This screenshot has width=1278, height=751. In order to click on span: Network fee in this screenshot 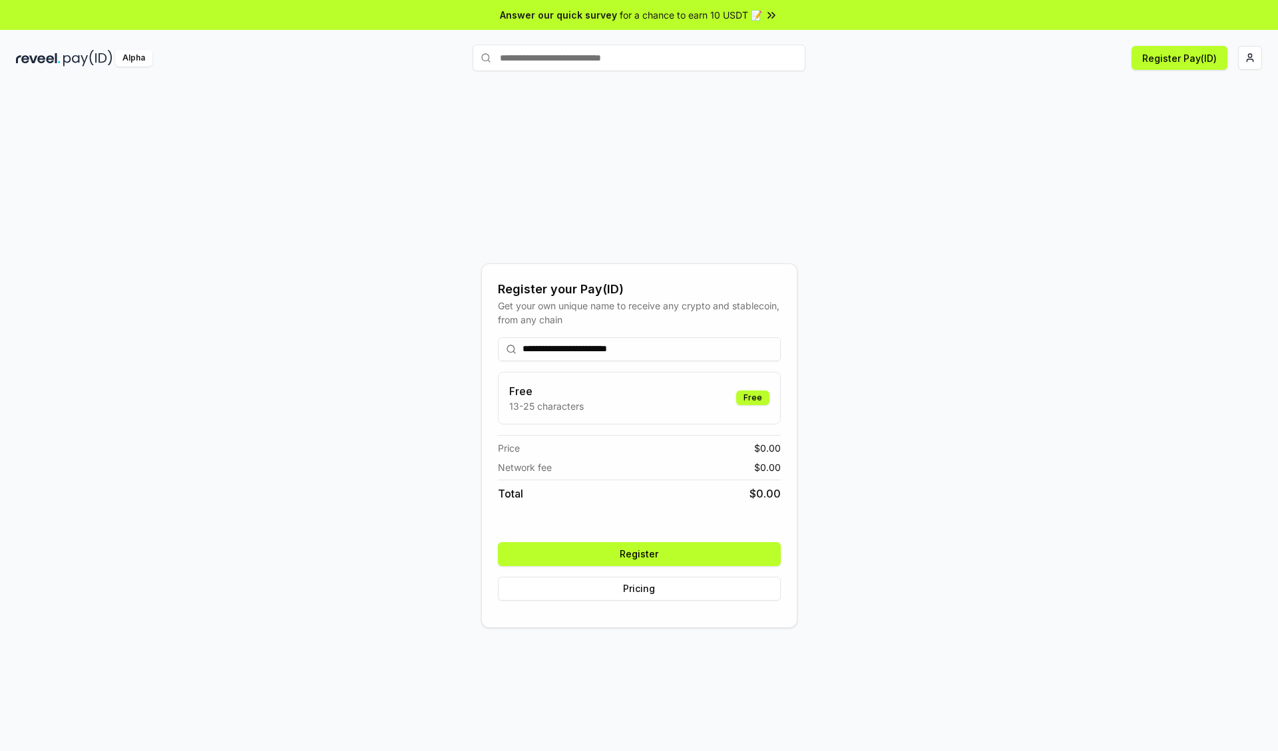, I will do `click(524, 467)`.